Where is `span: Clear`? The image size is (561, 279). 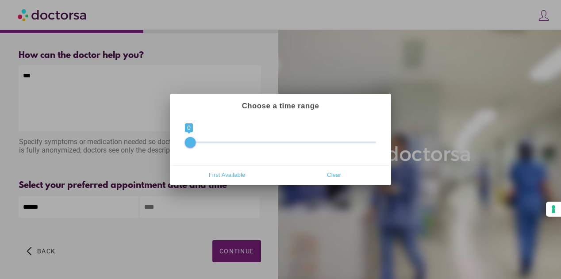
span: Clear is located at coordinates (334, 175).